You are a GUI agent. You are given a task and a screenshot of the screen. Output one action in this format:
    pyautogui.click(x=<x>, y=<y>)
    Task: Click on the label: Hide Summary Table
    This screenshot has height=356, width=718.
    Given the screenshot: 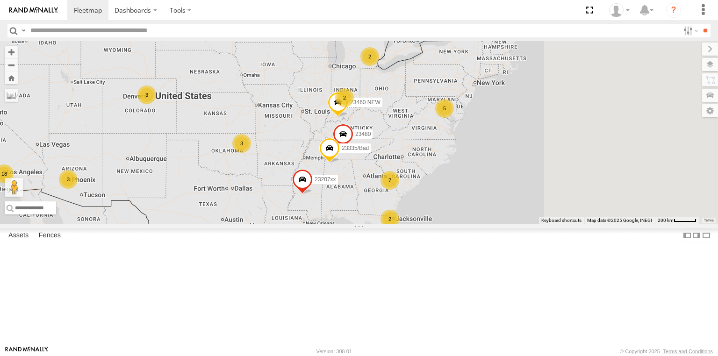 What is the action you would take?
    pyautogui.click(x=706, y=235)
    